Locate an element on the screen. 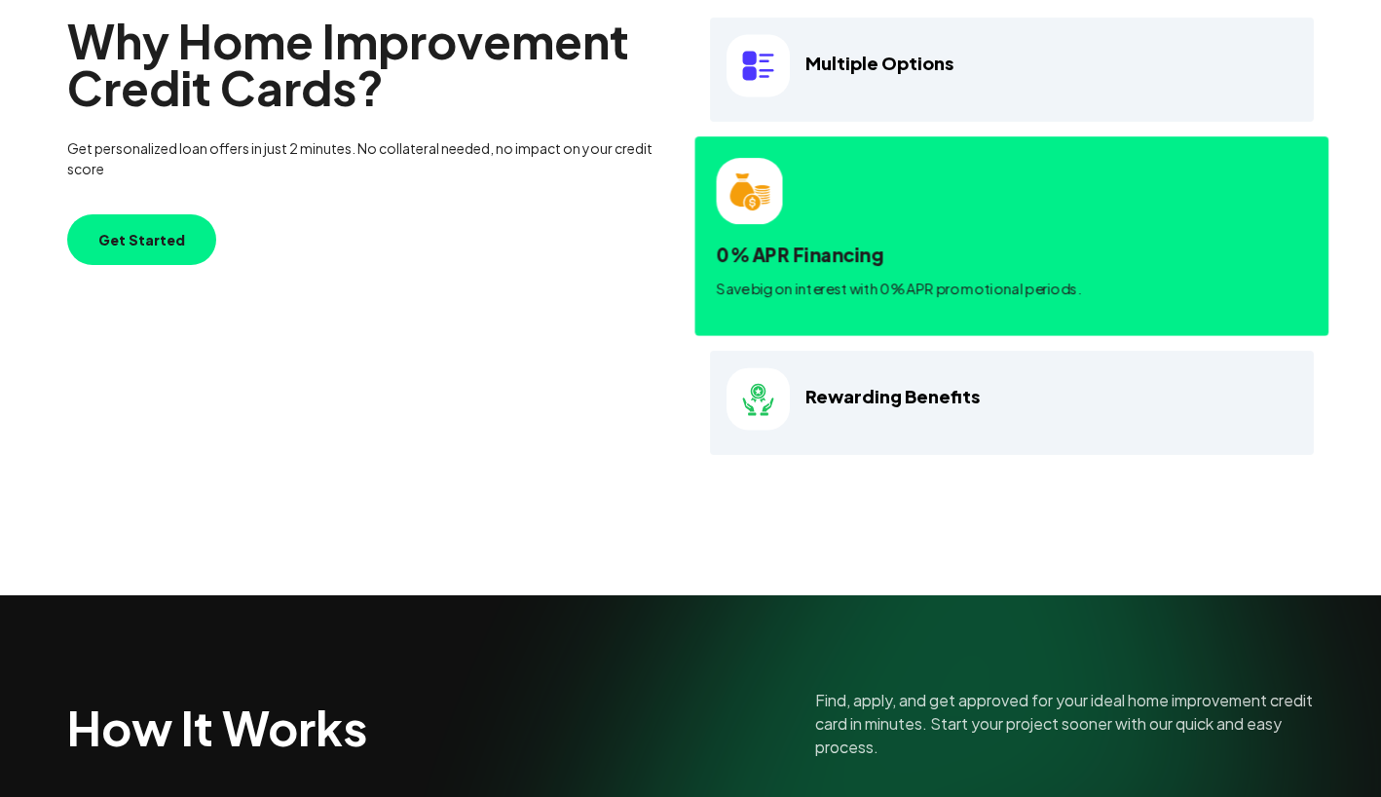 This screenshot has width=1381, height=797. h2: Why Home Improvement Credit Cards? is located at coordinates (369, 64).